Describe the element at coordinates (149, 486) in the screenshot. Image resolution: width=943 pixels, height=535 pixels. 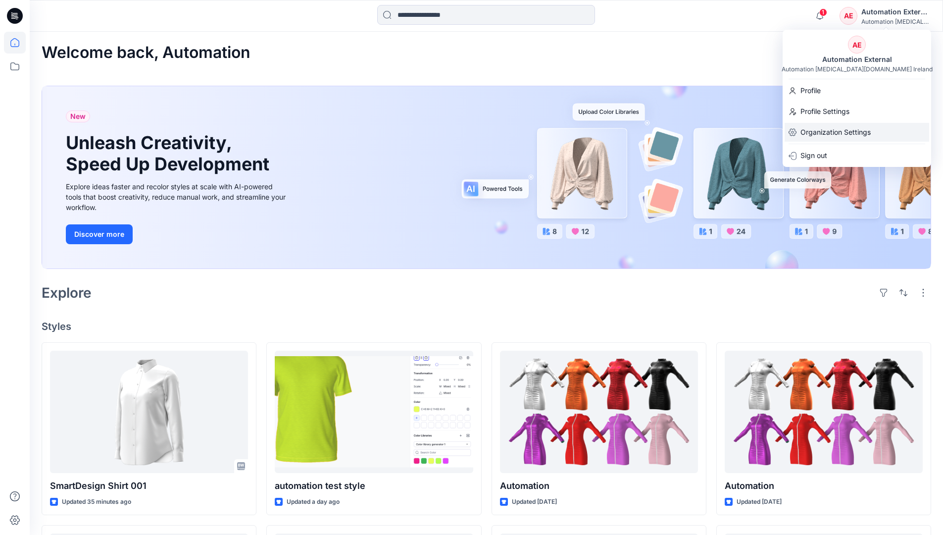
I see `p: SmartDesign Shirt 001` at that location.